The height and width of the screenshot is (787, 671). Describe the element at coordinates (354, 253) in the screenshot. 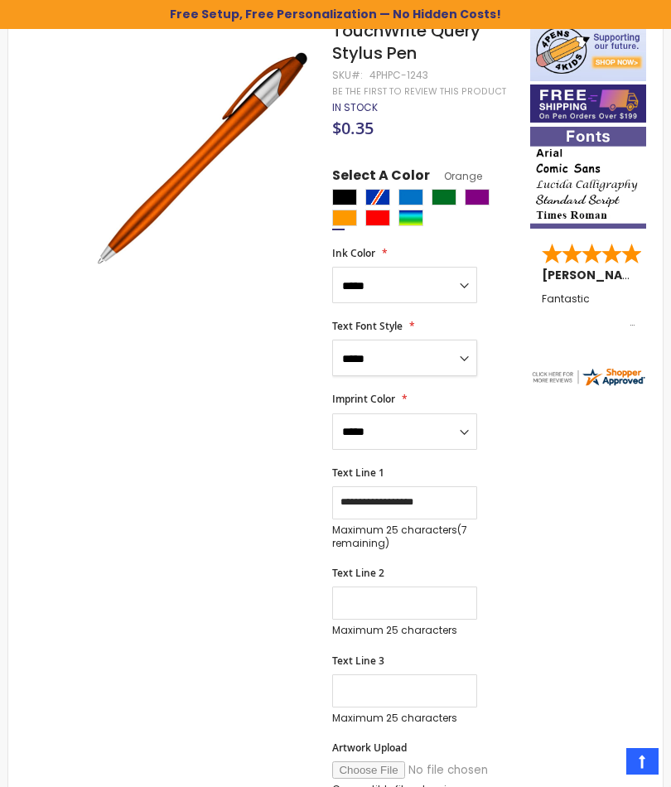

I see `span: Ink Color` at that location.